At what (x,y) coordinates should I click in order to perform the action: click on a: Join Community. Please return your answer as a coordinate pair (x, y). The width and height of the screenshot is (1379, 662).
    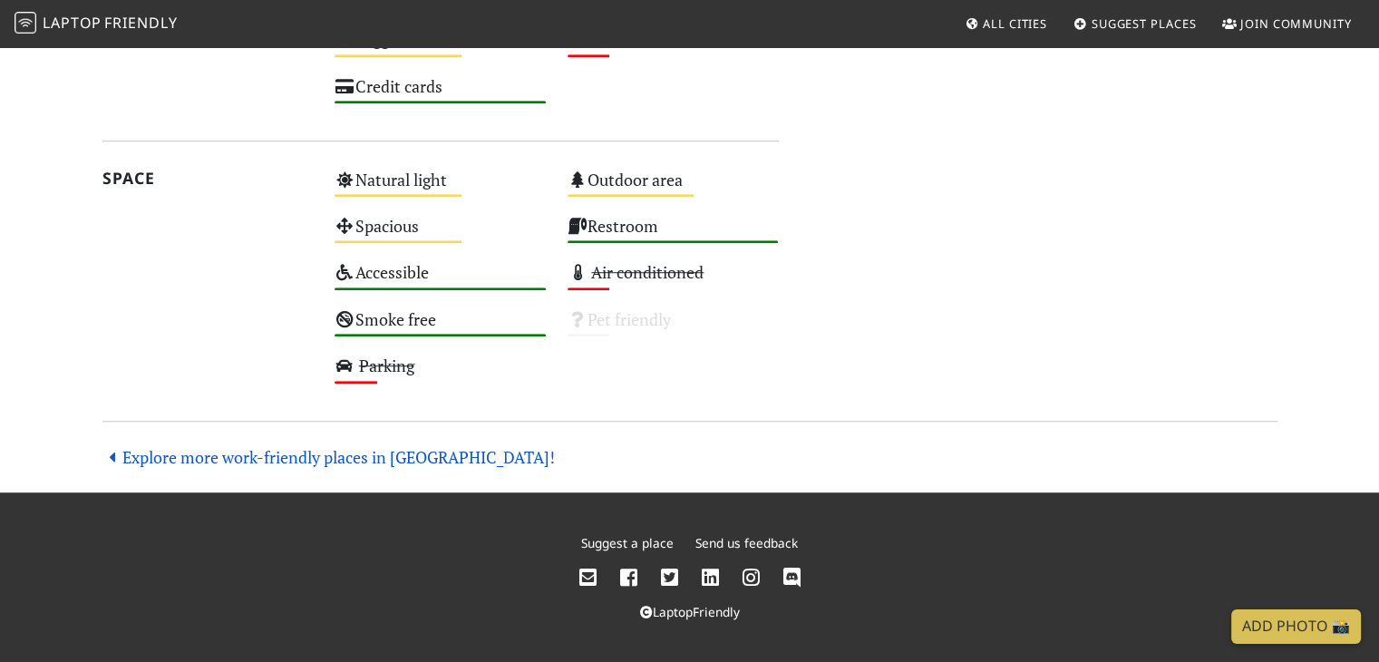
    Looking at the image, I should click on (1287, 24).